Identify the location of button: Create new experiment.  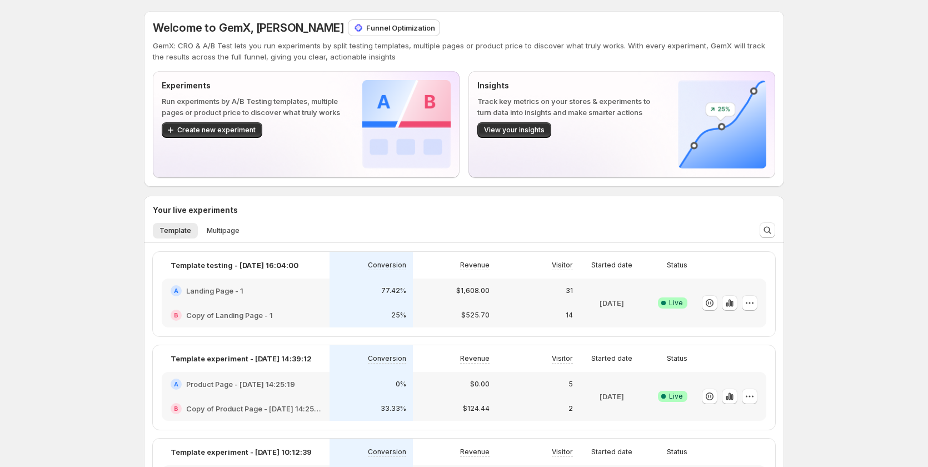
(212, 130).